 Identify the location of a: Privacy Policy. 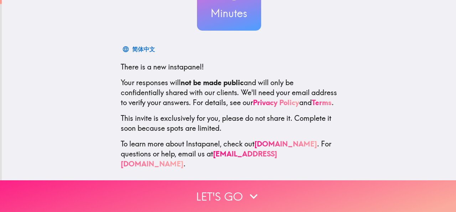
(276, 102).